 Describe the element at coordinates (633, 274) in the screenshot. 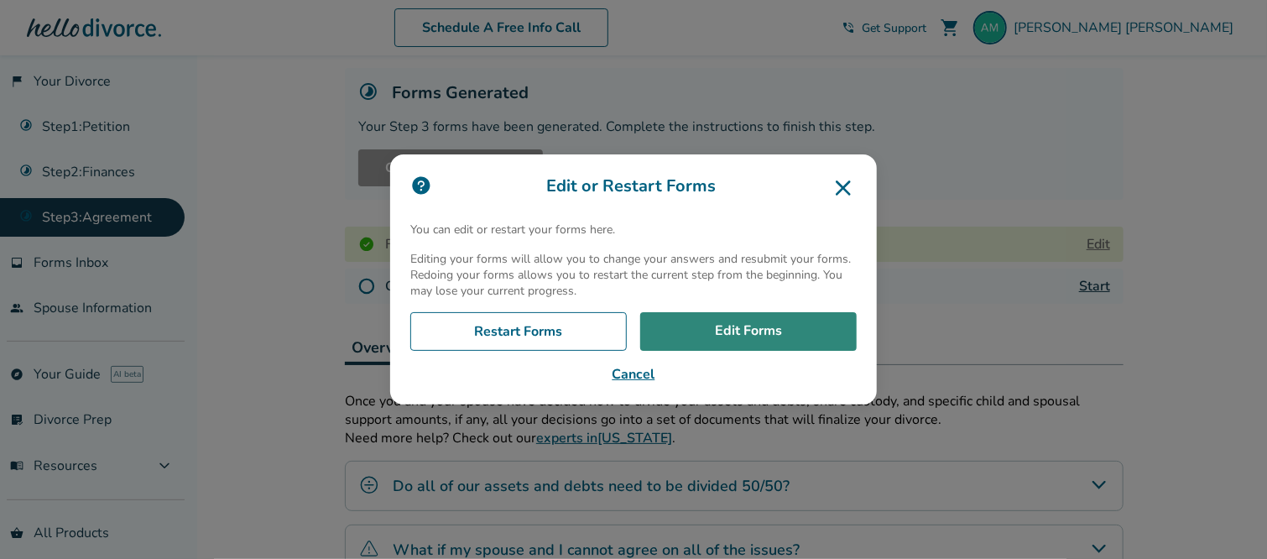

I see `p: Editing your forms will allow you to change your answers and resubmit your forms. Redoing your fo...` at that location.